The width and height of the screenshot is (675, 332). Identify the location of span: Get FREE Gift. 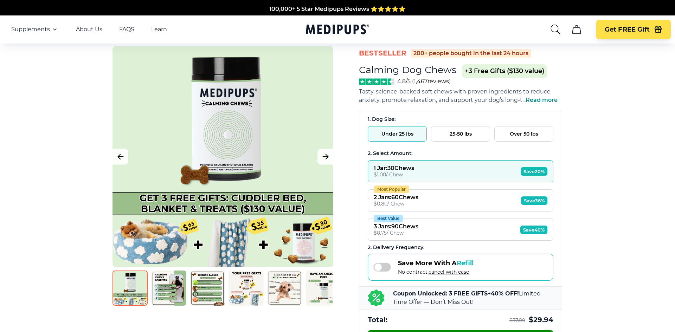
(627, 30).